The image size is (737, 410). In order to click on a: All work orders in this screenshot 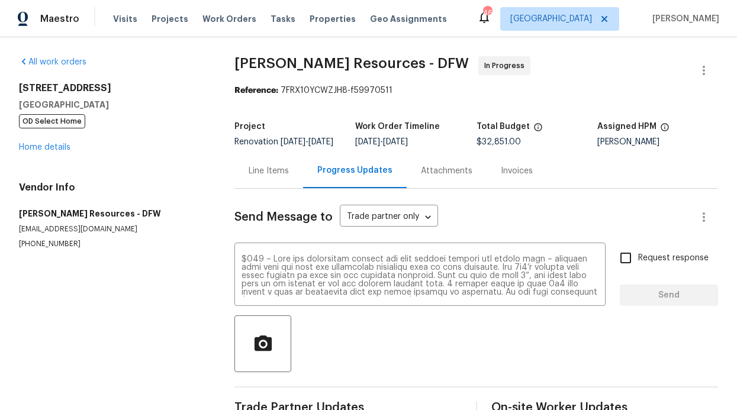, I will do `click(53, 62)`.